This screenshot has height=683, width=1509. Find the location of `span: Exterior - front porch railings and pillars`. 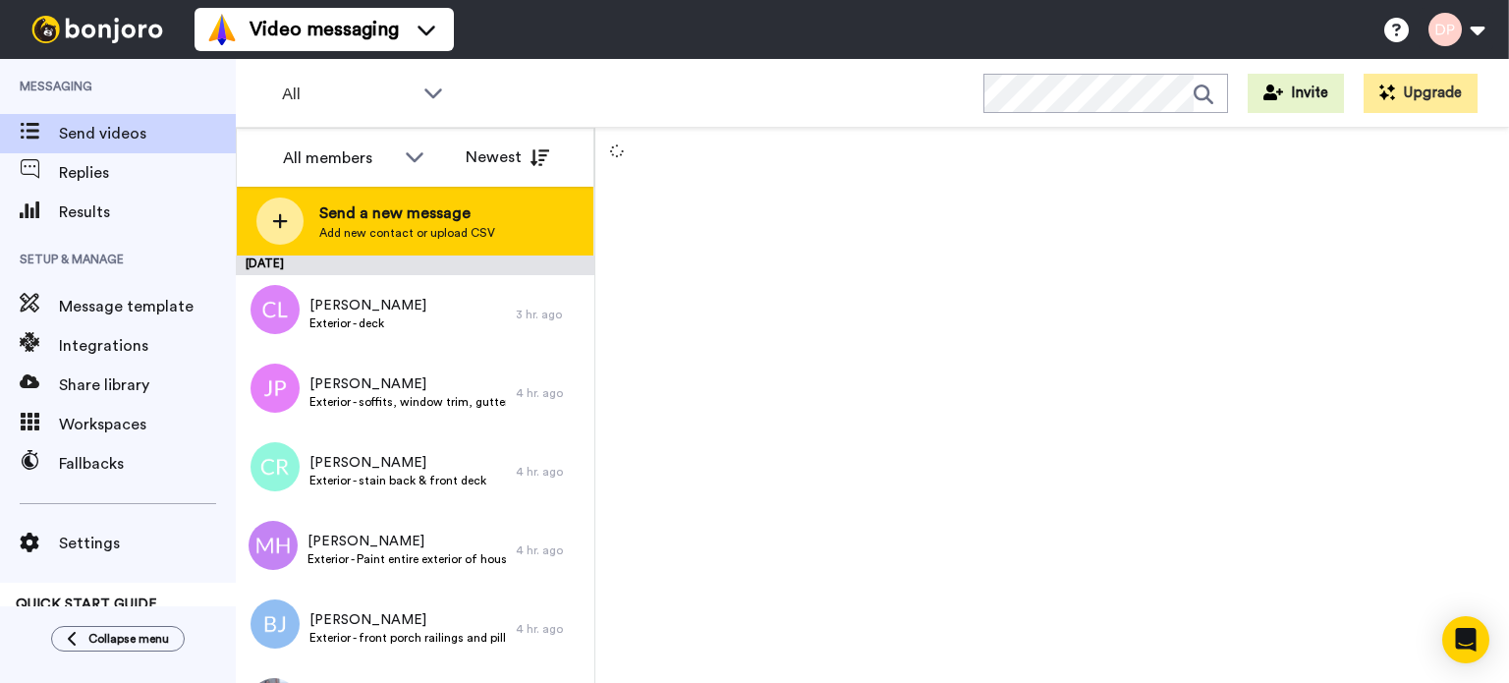

span: Exterior - front porch railings and pillars is located at coordinates (408, 638).